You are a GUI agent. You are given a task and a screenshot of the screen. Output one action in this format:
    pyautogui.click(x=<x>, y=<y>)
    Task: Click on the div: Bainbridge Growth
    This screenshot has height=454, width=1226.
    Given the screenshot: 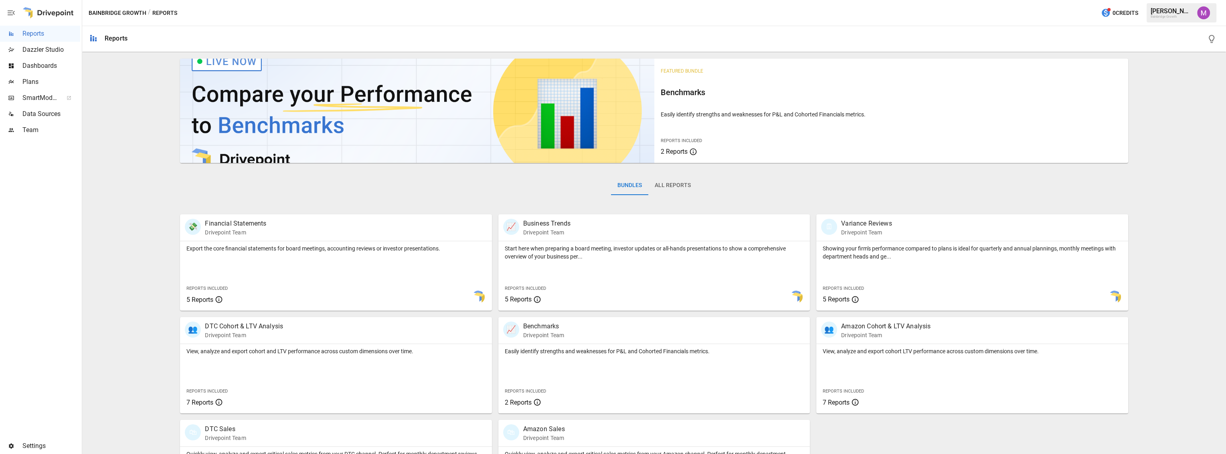 What is the action you would take?
    pyautogui.click(x=1172, y=16)
    